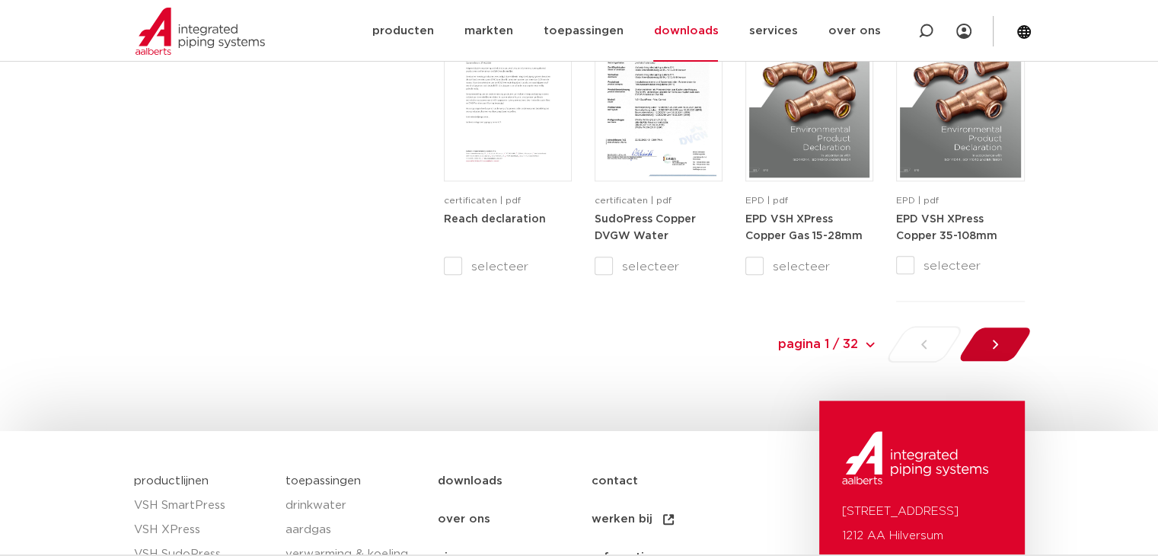  What do you see at coordinates (645, 228) in the screenshot?
I see `strong: SudoPress Copper DVGW Water` at bounding box center [645, 228].